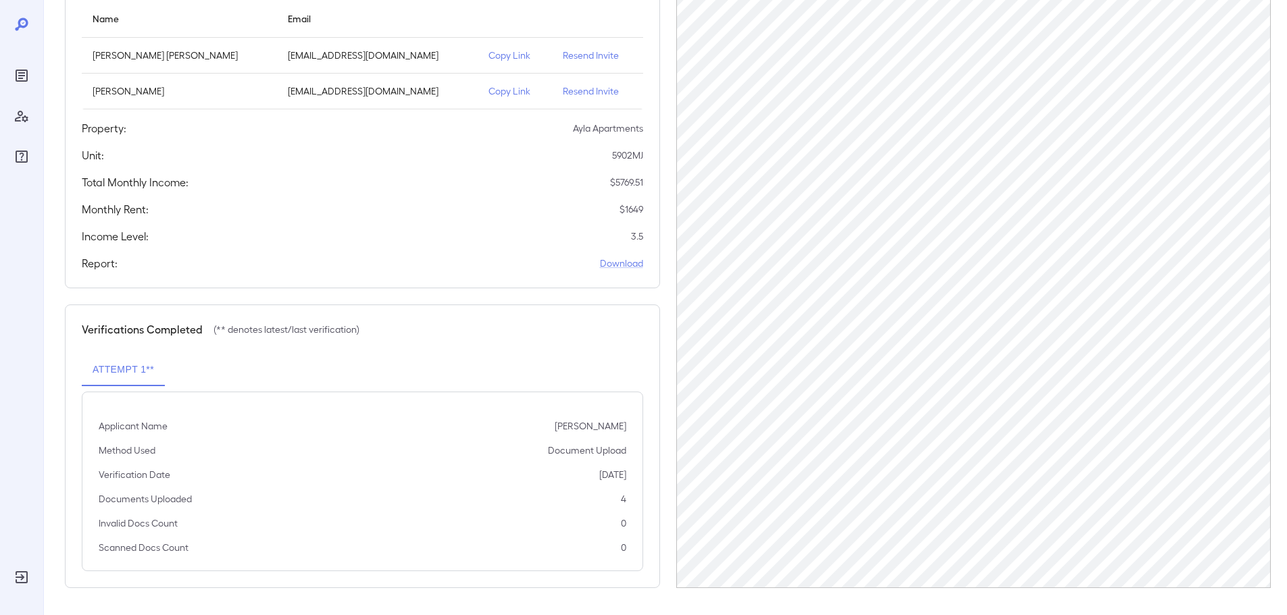 The width and height of the screenshot is (1287, 615). Describe the element at coordinates (143, 548) in the screenshot. I see `p: Scanned Docs Count` at that location.